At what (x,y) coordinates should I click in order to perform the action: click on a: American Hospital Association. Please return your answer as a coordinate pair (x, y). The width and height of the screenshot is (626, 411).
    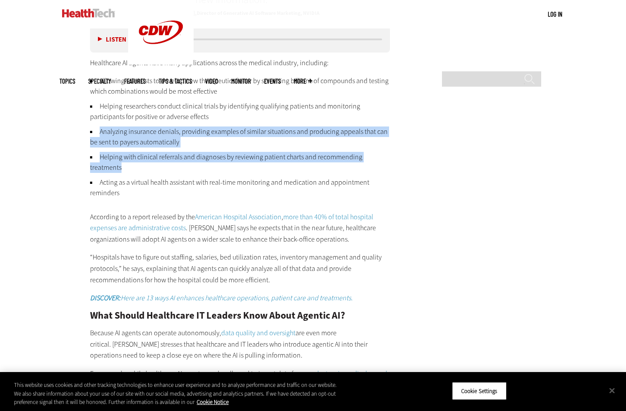
    Looking at the image, I should click on (238, 216).